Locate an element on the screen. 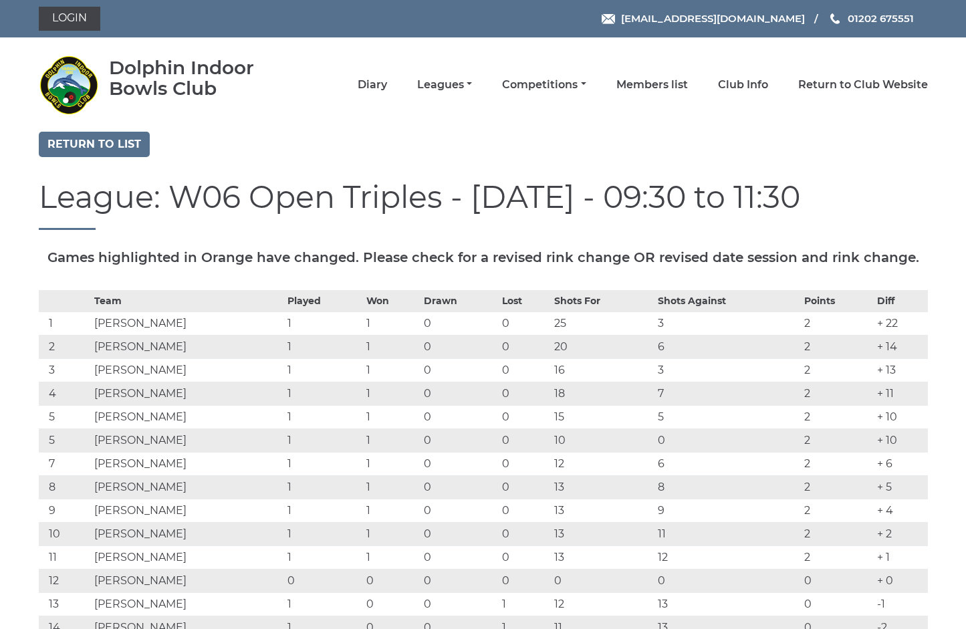 The width and height of the screenshot is (966, 629). a: Club Info is located at coordinates (743, 85).